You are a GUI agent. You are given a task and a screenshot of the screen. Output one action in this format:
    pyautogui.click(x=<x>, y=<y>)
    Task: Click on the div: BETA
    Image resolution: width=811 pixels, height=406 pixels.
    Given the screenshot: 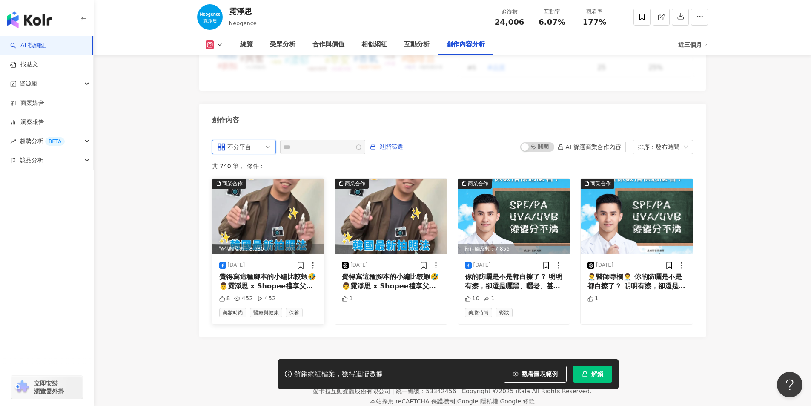 What is the action you would take?
    pyautogui.click(x=55, y=141)
    